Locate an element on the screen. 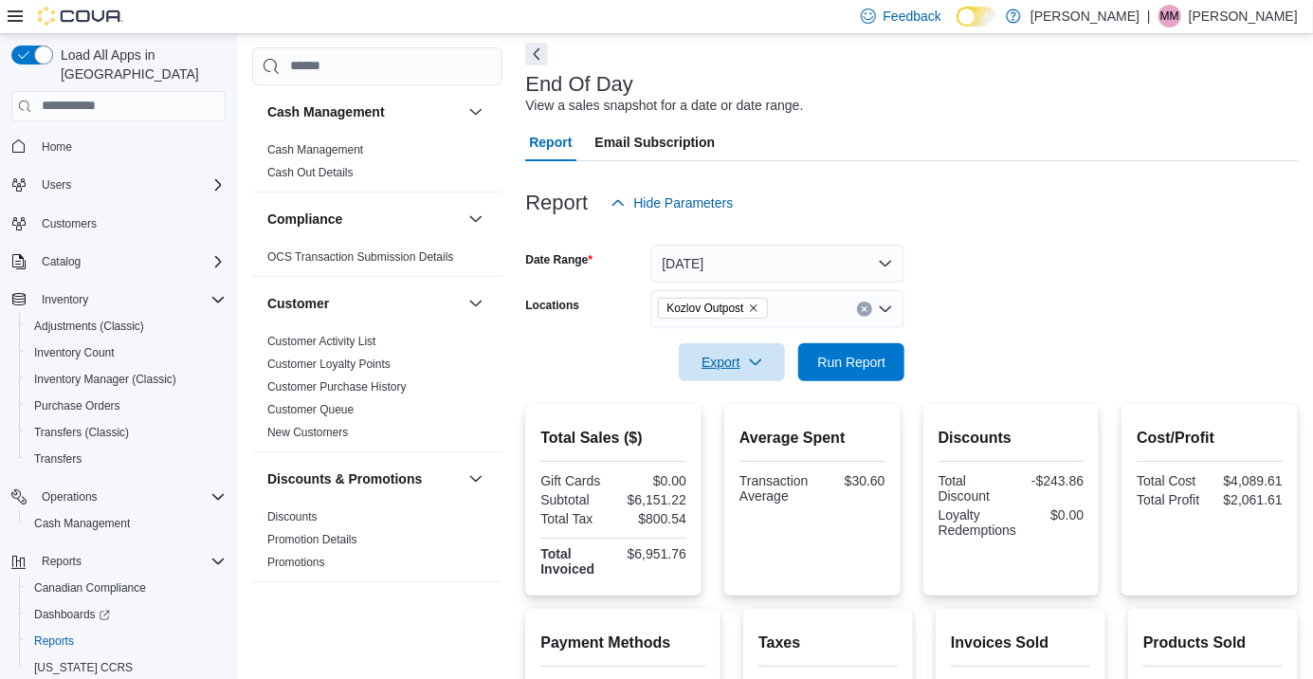 This screenshot has height=679, width=1313. a: Promotions is located at coordinates (296, 562).